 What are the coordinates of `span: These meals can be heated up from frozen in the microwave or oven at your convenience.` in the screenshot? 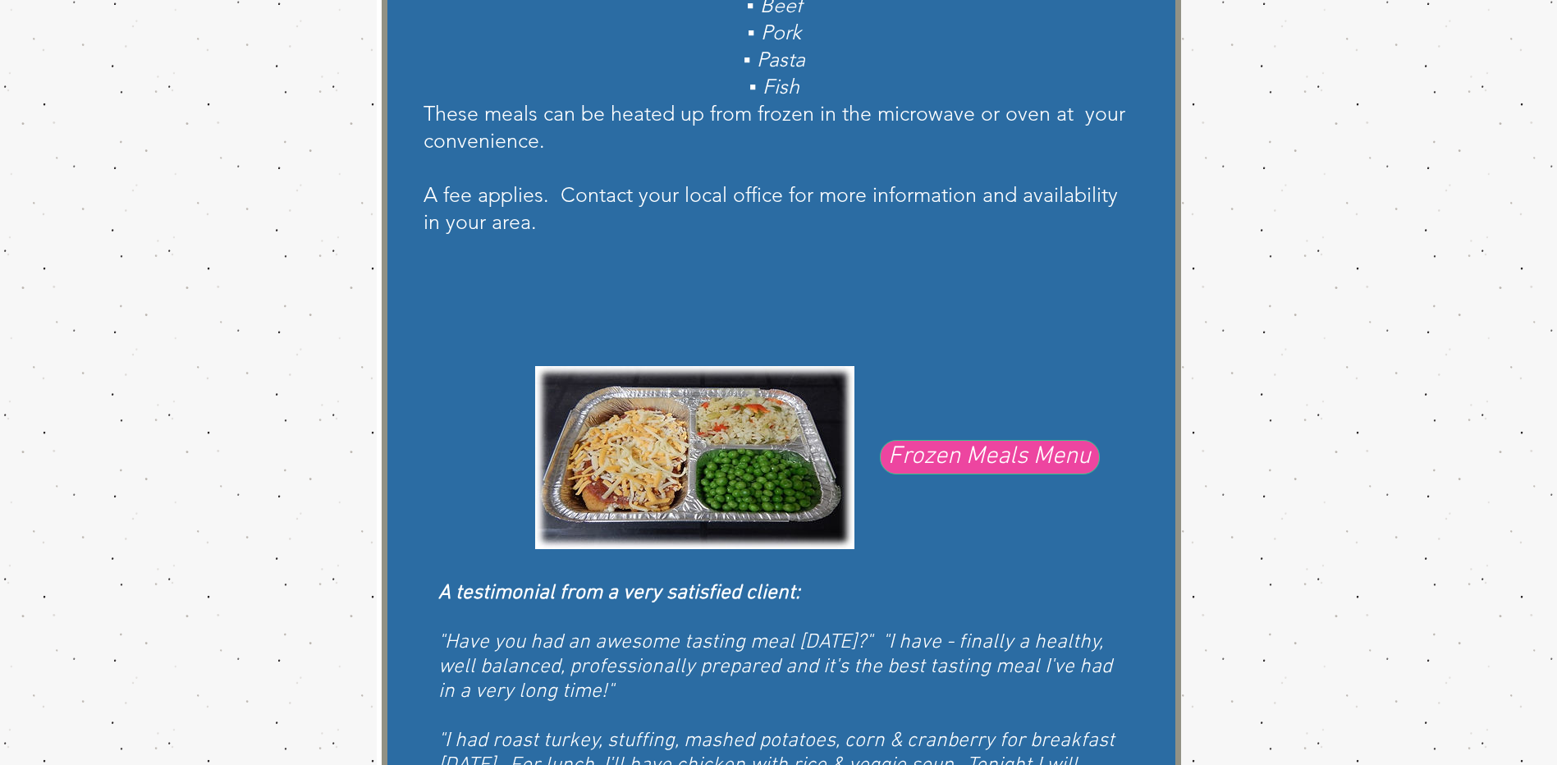 It's located at (774, 126).